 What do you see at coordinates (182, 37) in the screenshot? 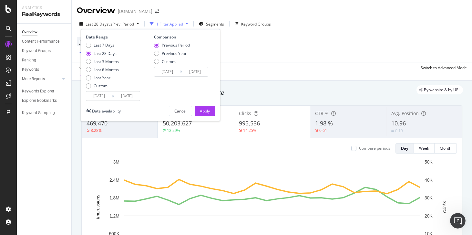
I see `div: Comparison` at bounding box center [182, 37].